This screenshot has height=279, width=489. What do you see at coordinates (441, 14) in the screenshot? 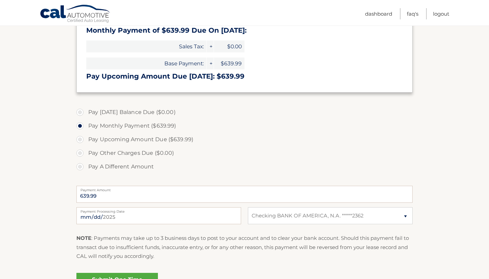
I see `a: Logout` at bounding box center [441, 14].